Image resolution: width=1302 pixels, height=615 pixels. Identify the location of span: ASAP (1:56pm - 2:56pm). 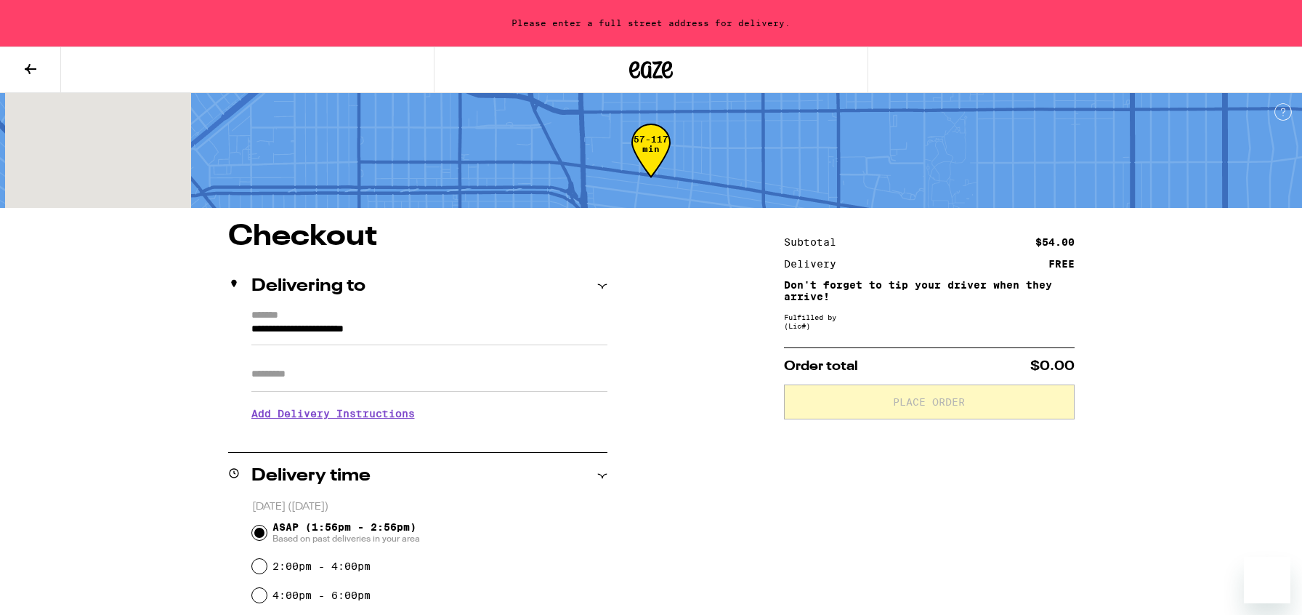
(346, 533).